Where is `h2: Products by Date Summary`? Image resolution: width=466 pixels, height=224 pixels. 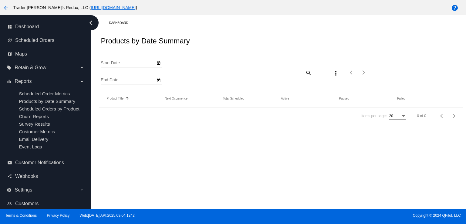 h2: Products by Date Summary is located at coordinates (145, 41).